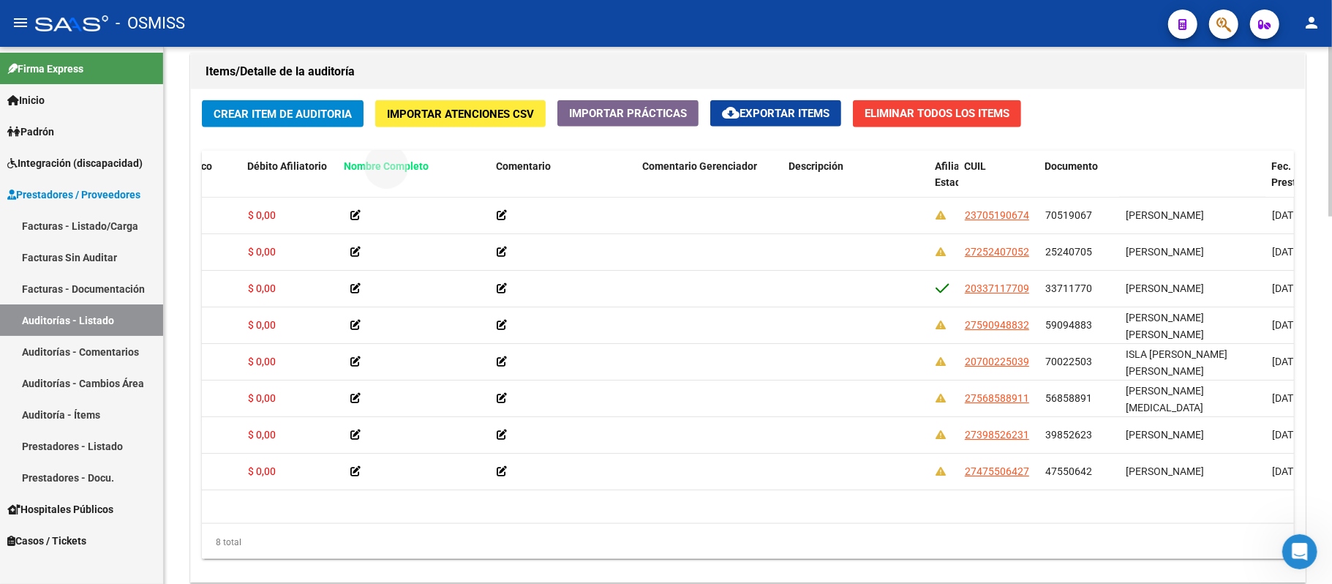 This screenshot has width=1332, height=584. I want to click on span: Padrón, so click(31, 132).